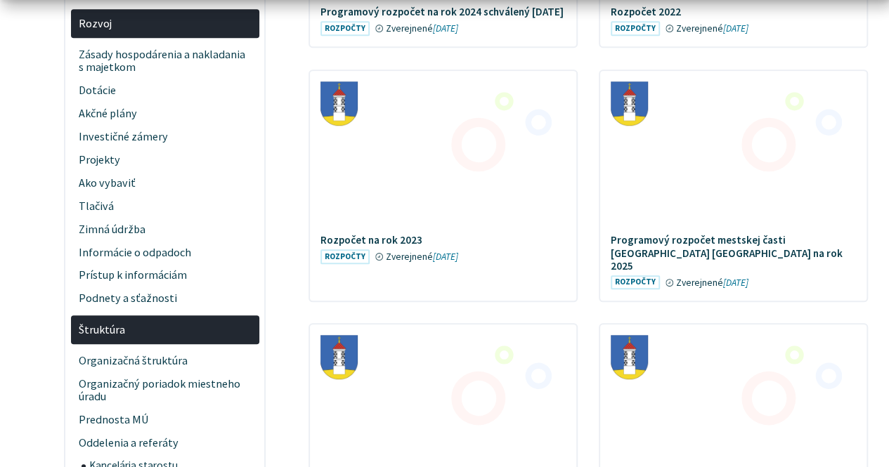 This screenshot has height=467, width=889. What do you see at coordinates (165, 330) in the screenshot?
I see `a: Štruktúra` at bounding box center [165, 330].